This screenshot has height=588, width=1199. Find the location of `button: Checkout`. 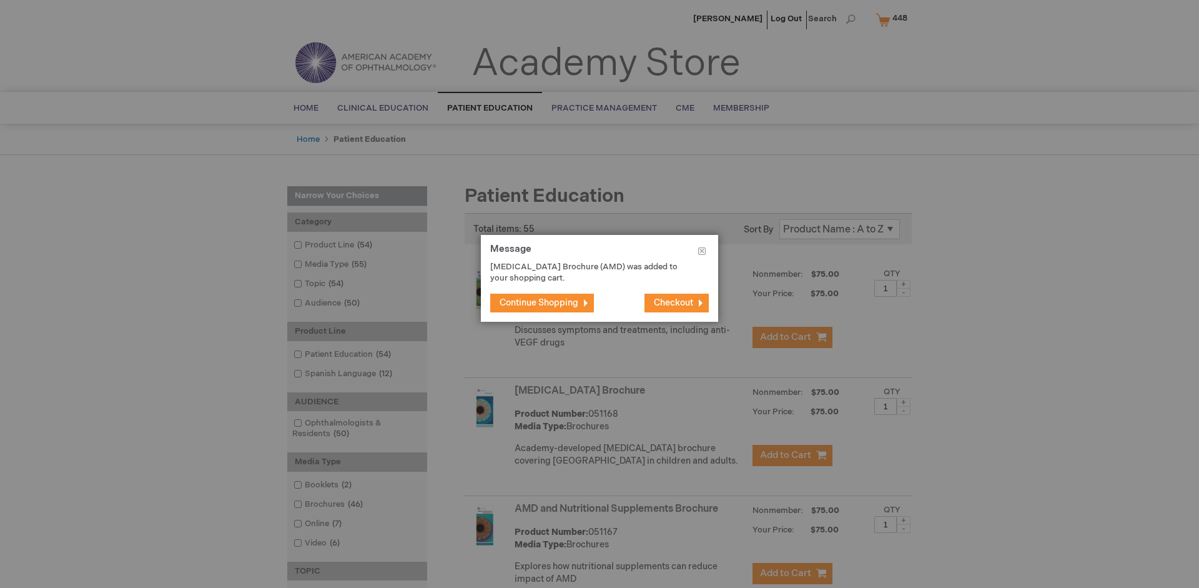

button: Checkout is located at coordinates (676, 303).